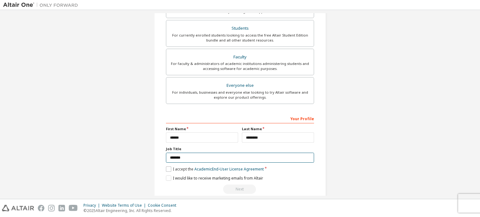  I want to click on div: For currently enrolled students looking to access the free Altair Student Edition bundle and all ..., so click(240, 38).